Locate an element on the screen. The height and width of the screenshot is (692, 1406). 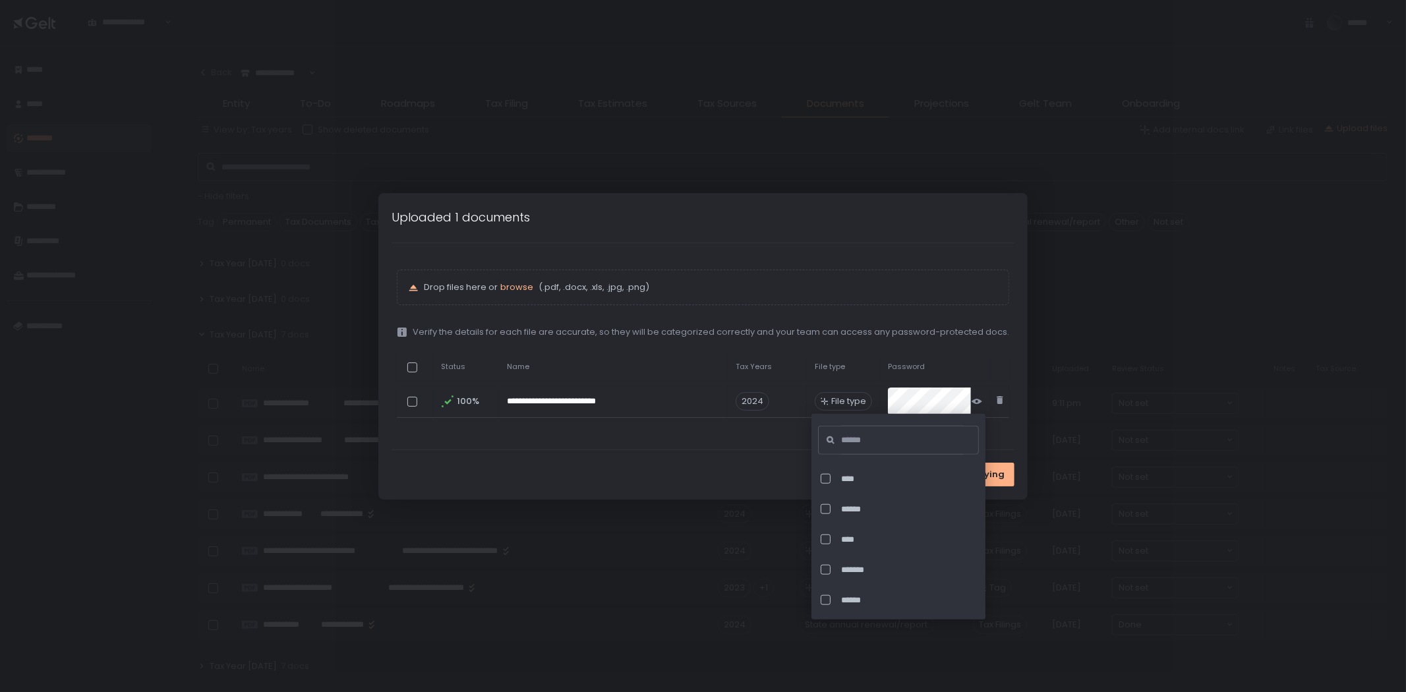
span: Name is located at coordinates (518, 366).